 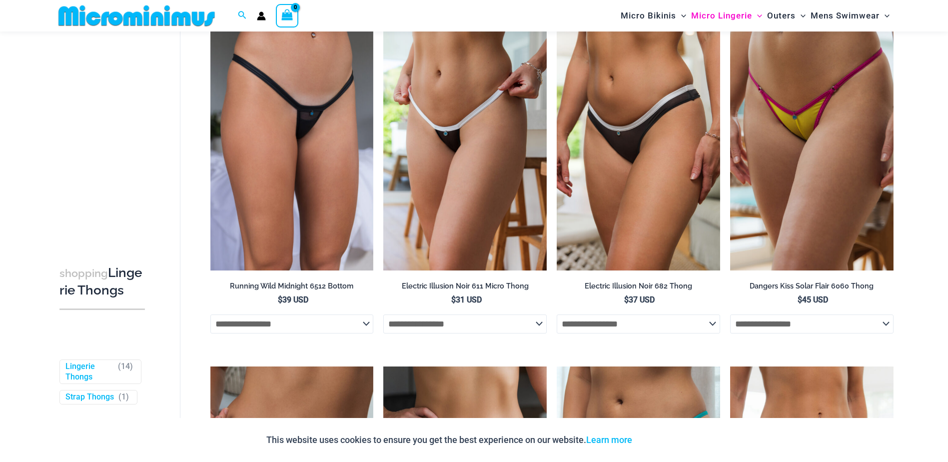 What do you see at coordinates (123, 397) in the screenshot?
I see `span: 1` at bounding box center [123, 397].